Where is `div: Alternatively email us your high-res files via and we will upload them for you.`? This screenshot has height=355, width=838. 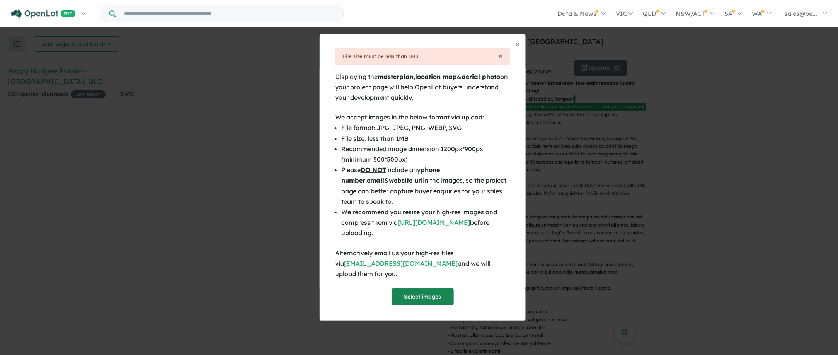
div: Alternatively email us your high-res files via and we will upload them for you. is located at coordinates (422, 264).